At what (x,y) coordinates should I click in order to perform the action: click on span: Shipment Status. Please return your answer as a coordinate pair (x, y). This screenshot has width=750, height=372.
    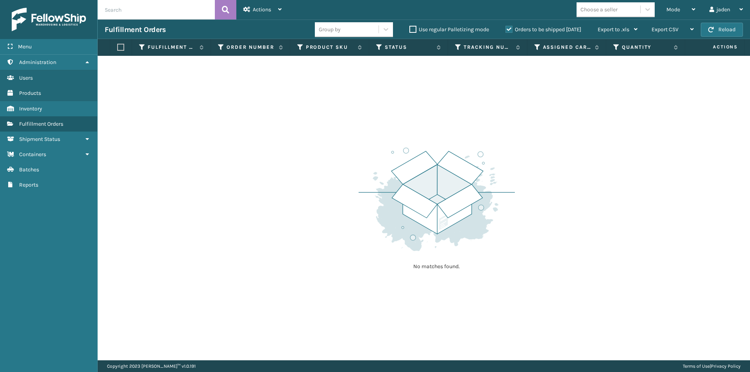
    Looking at the image, I should click on (39, 139).